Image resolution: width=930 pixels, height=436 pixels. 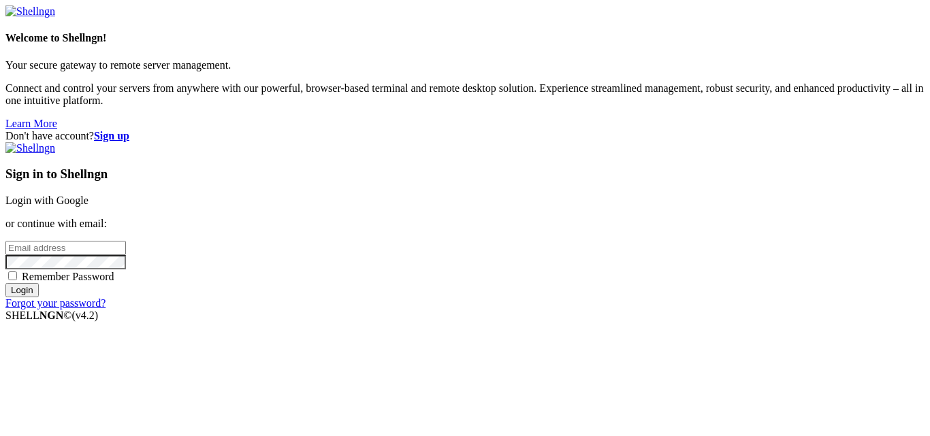 What do you see at coordinates (55, 303) in the screenshot?
I see `a: Forgot your password?` at bounding box center [55, 303].